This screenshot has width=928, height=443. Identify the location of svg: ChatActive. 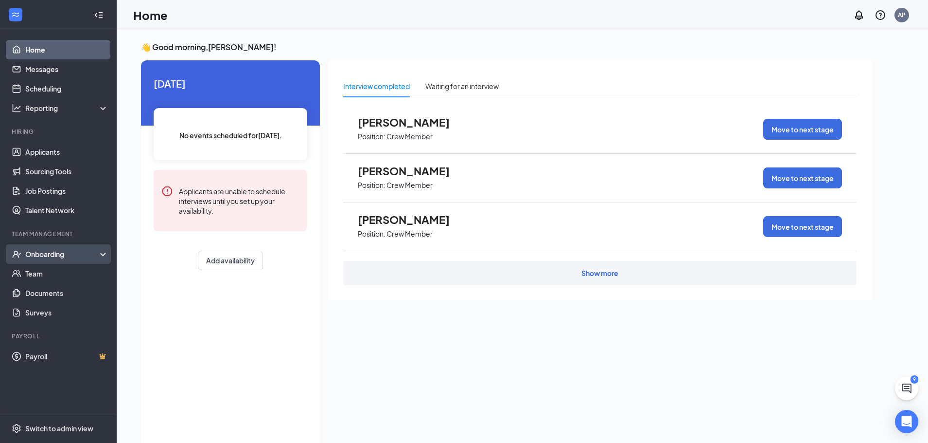
(907, 388).